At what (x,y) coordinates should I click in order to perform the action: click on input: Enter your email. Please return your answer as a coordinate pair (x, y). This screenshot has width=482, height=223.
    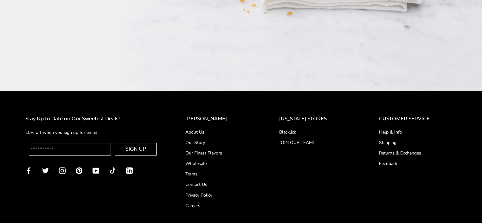
    Looking at the image, I should click on (70, 149).